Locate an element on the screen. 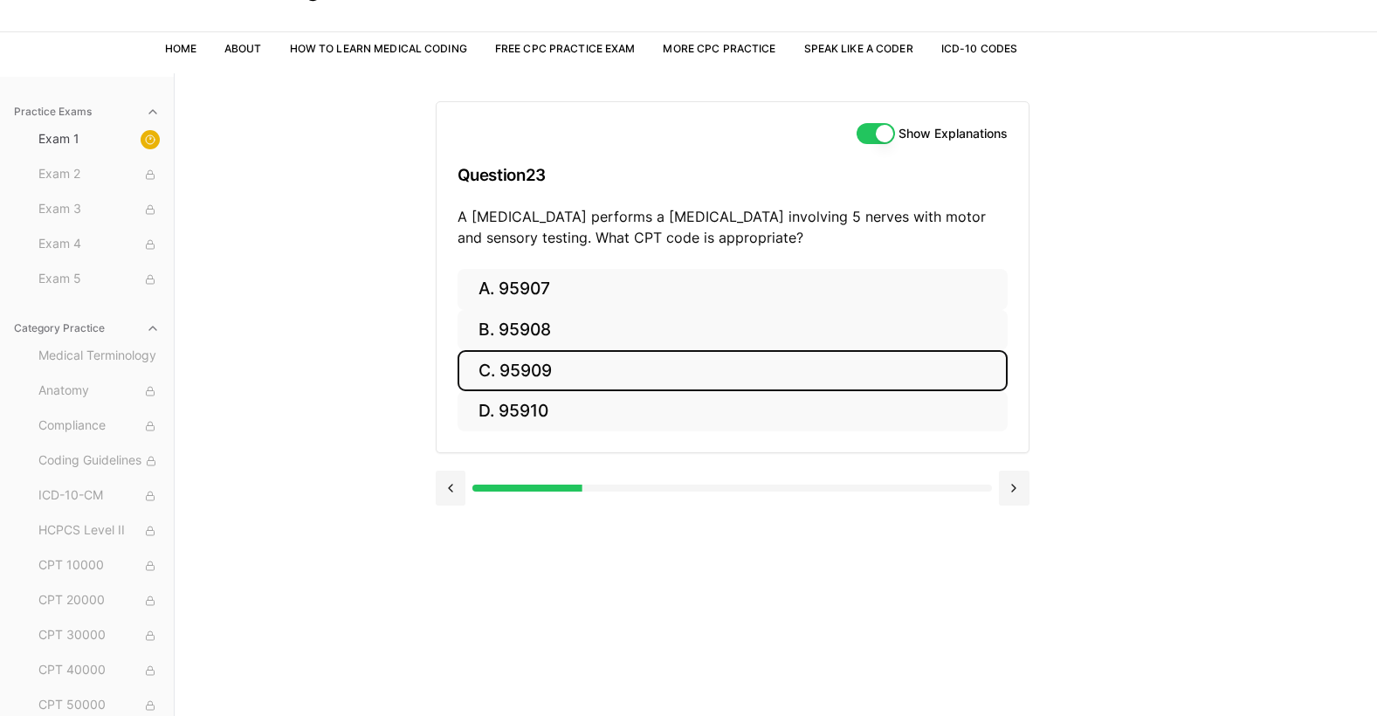 The image size is (1377, 716). label: Show Explanations is located at coordinates (953, 134).